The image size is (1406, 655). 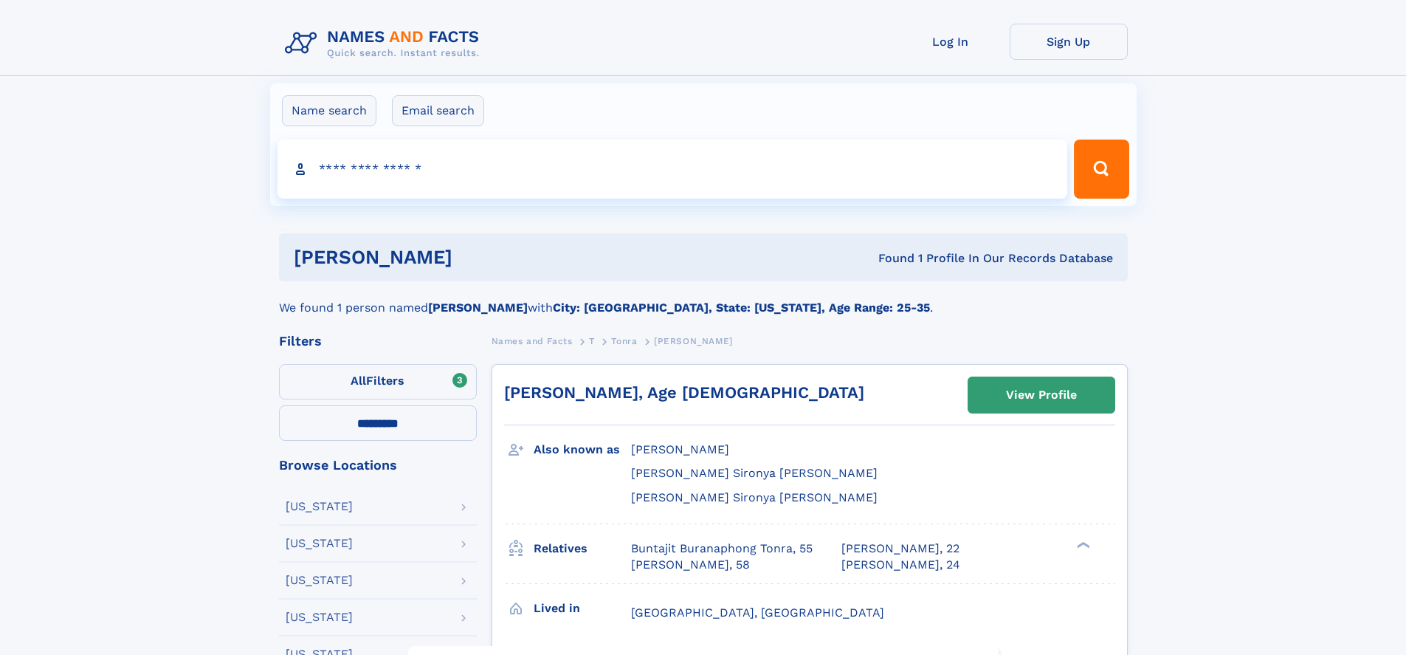 I want to click on label: Name search, so click(x=329, y=111).